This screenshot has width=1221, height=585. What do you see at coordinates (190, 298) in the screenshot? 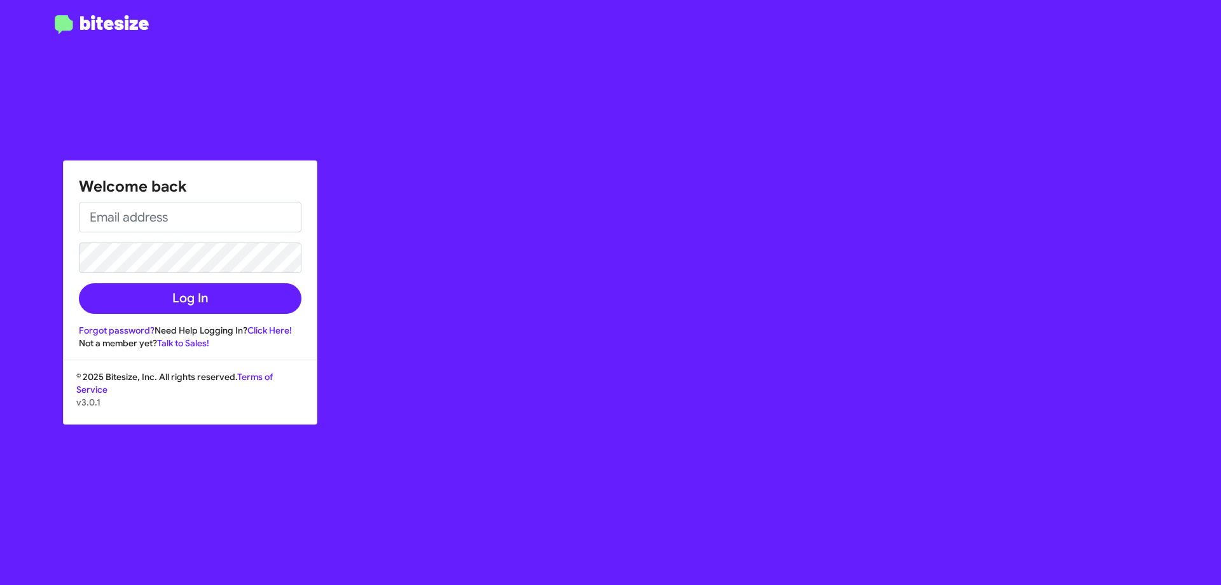
I see `button: Log In` at bounding box center [190, 298].